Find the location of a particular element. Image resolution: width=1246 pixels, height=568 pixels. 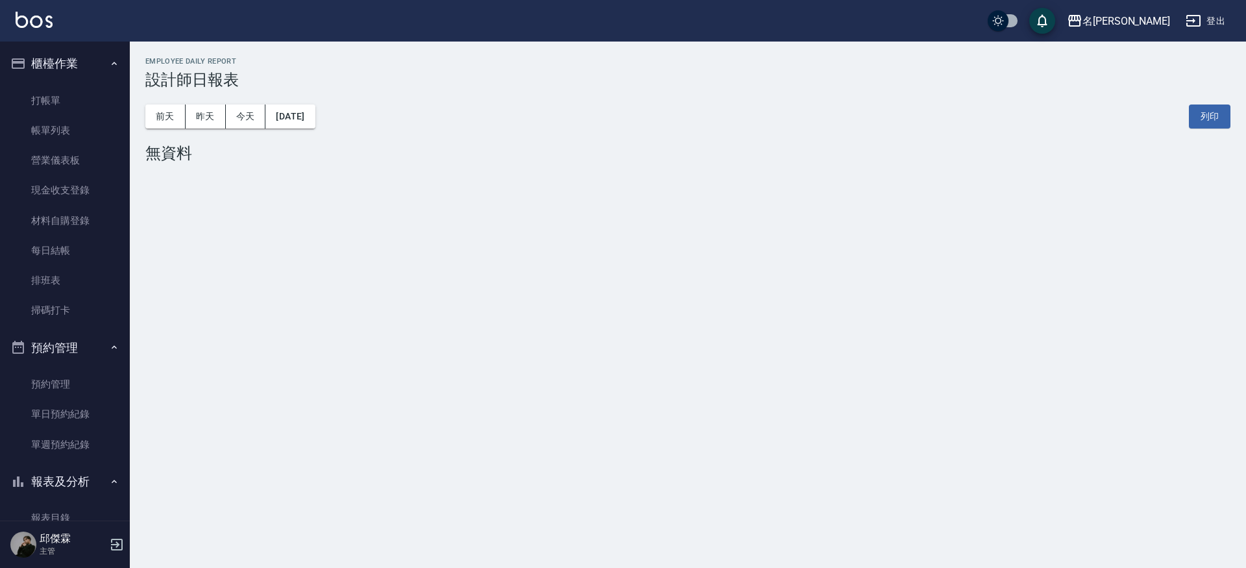

a: 預約管理 is located at coordinates (65, 384).